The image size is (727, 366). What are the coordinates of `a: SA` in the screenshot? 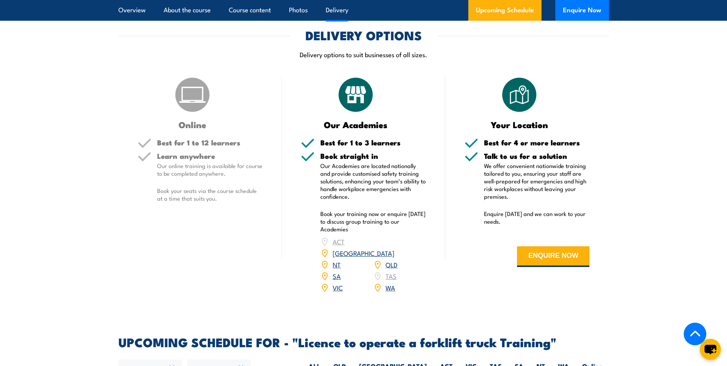 It's located at (336, 276).